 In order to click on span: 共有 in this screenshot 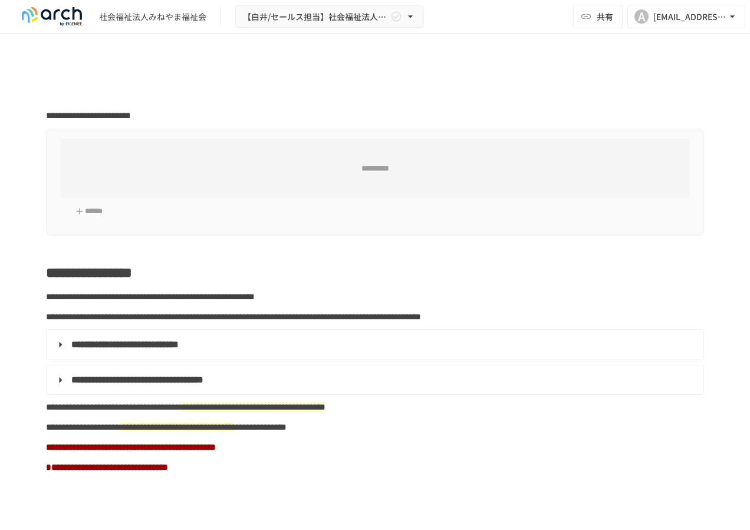, I will do `click(605, 17)`.